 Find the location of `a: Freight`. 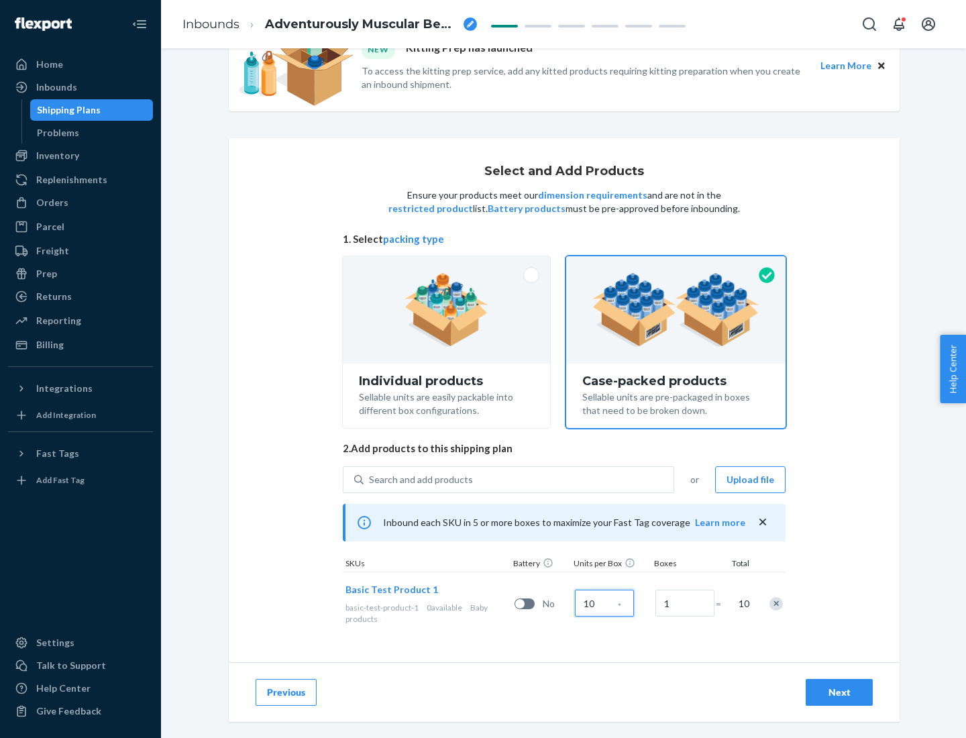

a: Freight is located at coordinates (81, 251).